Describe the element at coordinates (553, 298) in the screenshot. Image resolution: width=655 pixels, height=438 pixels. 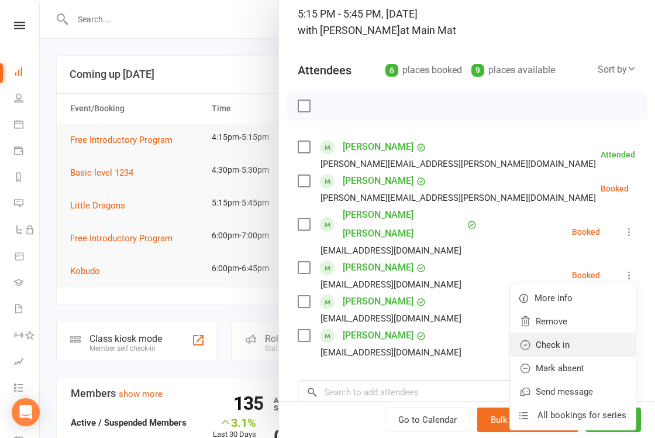
I see `span: More info` at that location.